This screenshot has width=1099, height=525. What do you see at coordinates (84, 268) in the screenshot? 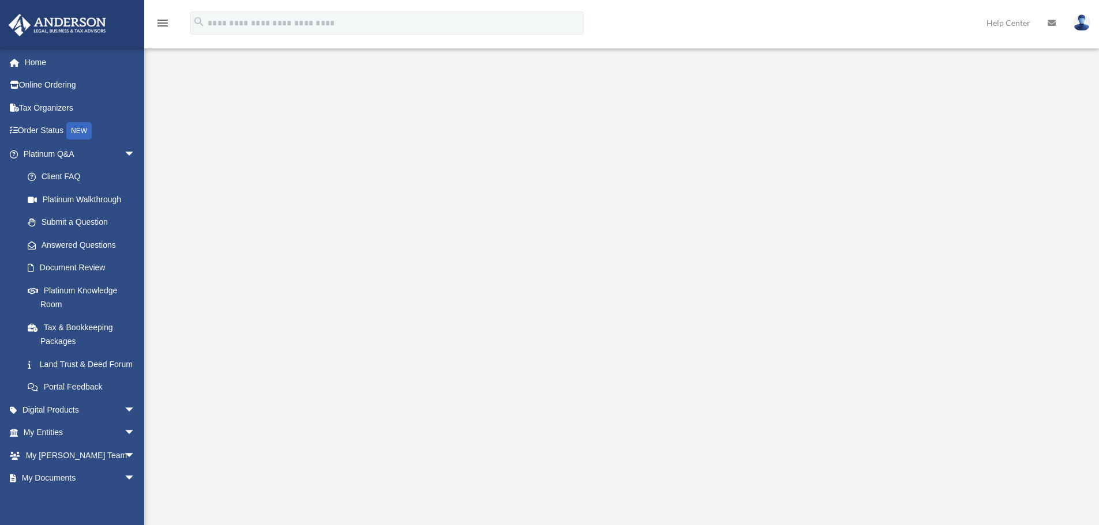
I see `a: Document Review` at bounding box center [84, 268].